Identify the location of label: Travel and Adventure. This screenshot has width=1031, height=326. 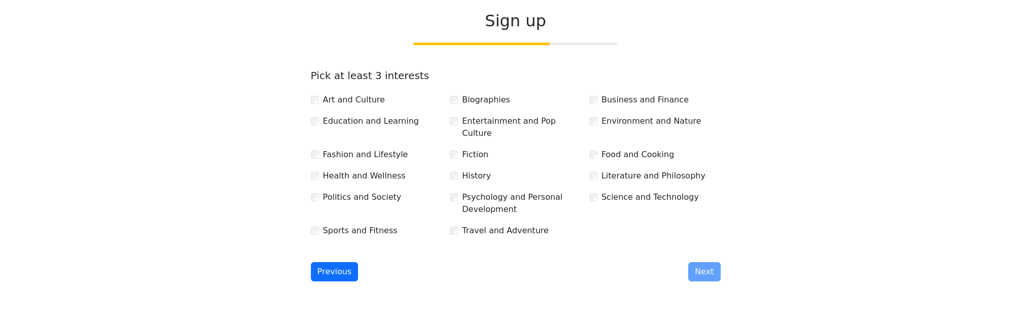
(505, 231).